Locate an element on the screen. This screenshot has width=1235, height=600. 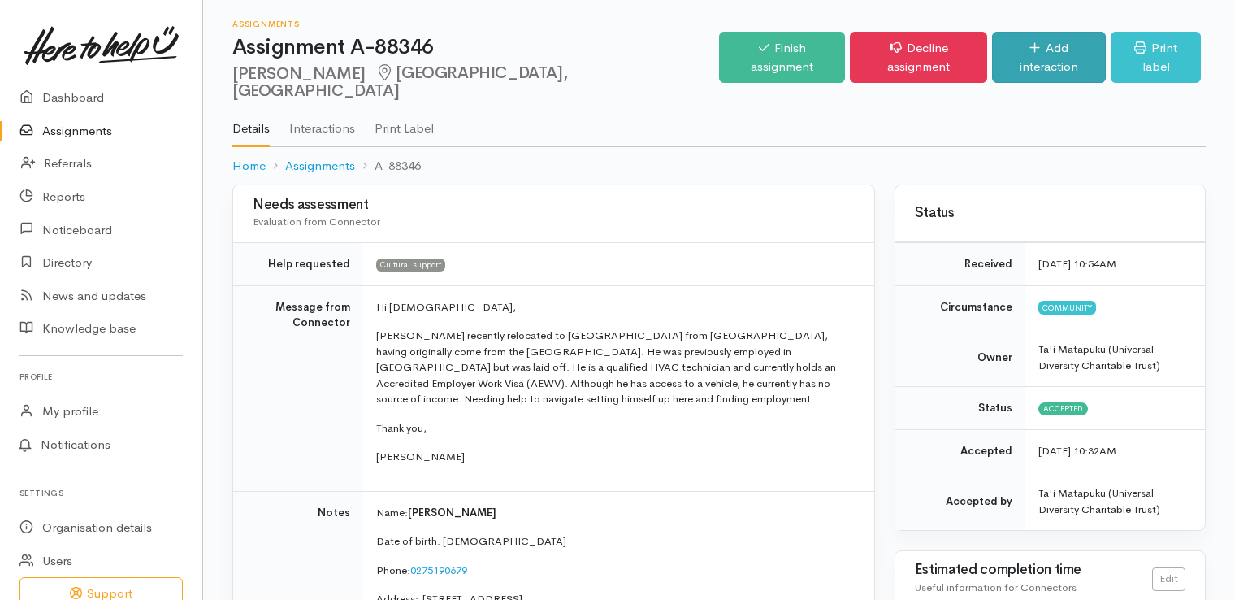
p: Thank you, is located at coordinates (615, 428).